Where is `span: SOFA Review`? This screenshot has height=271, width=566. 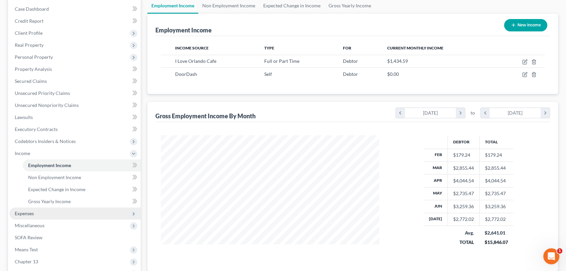
span: SOFA Review is located at coordinates (28, 238).